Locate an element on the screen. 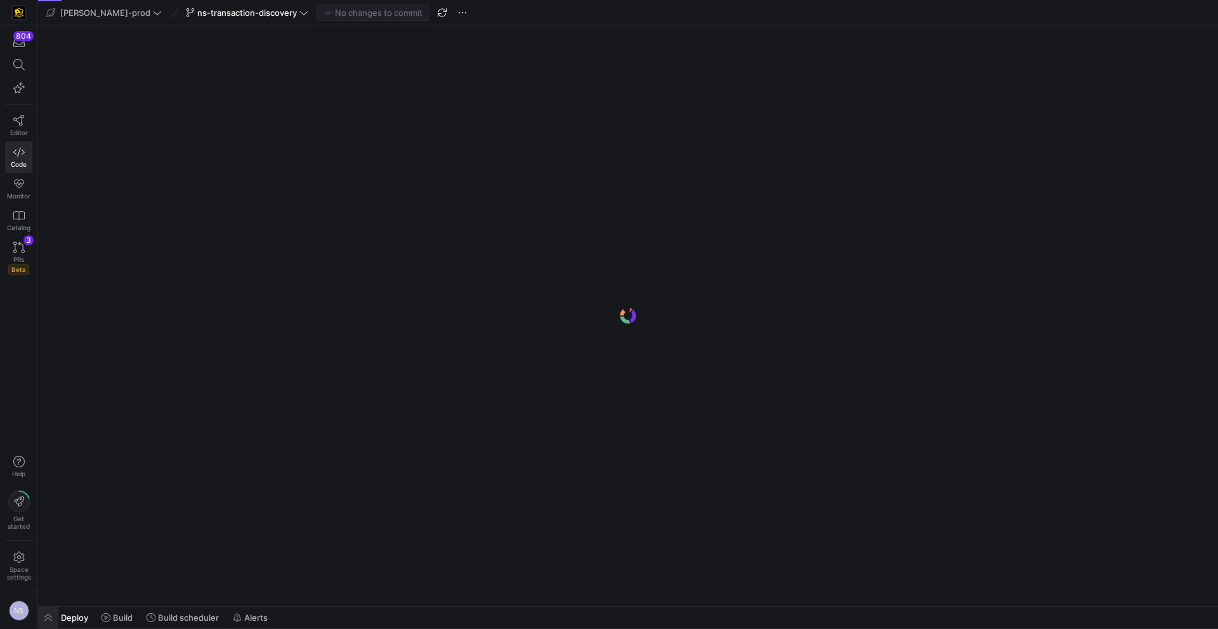 Image resolution: width=1218 pixels, height=629 pixels. button: Build is located at coordinates (117, 618).